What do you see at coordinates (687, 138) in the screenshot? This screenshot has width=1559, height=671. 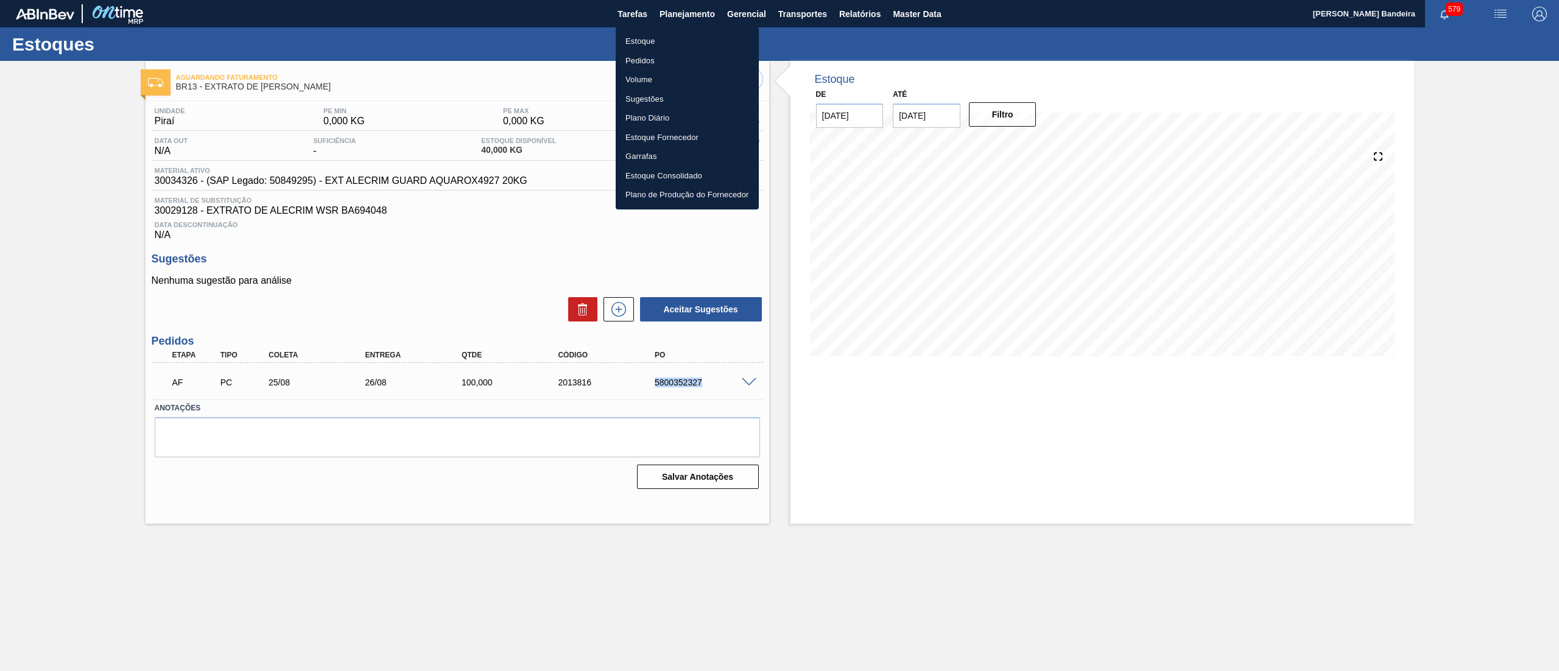 I see `li: Estoque Fornecedor` at bounding box center [687, 138].